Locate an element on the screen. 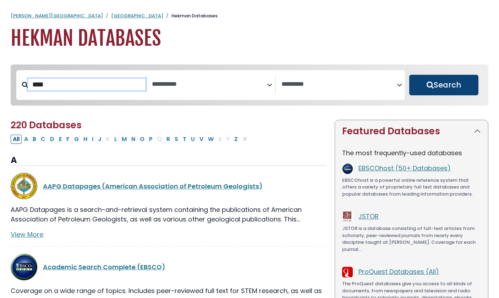  div: Alpha-list to filter by first letter of database name is located at coordinates (130, 139).